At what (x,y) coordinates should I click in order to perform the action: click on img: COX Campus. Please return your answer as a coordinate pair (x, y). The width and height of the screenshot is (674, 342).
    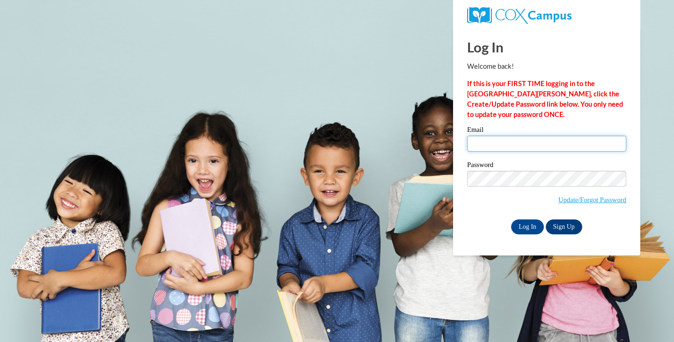
    Looking at the image, I should click on (519, 15).